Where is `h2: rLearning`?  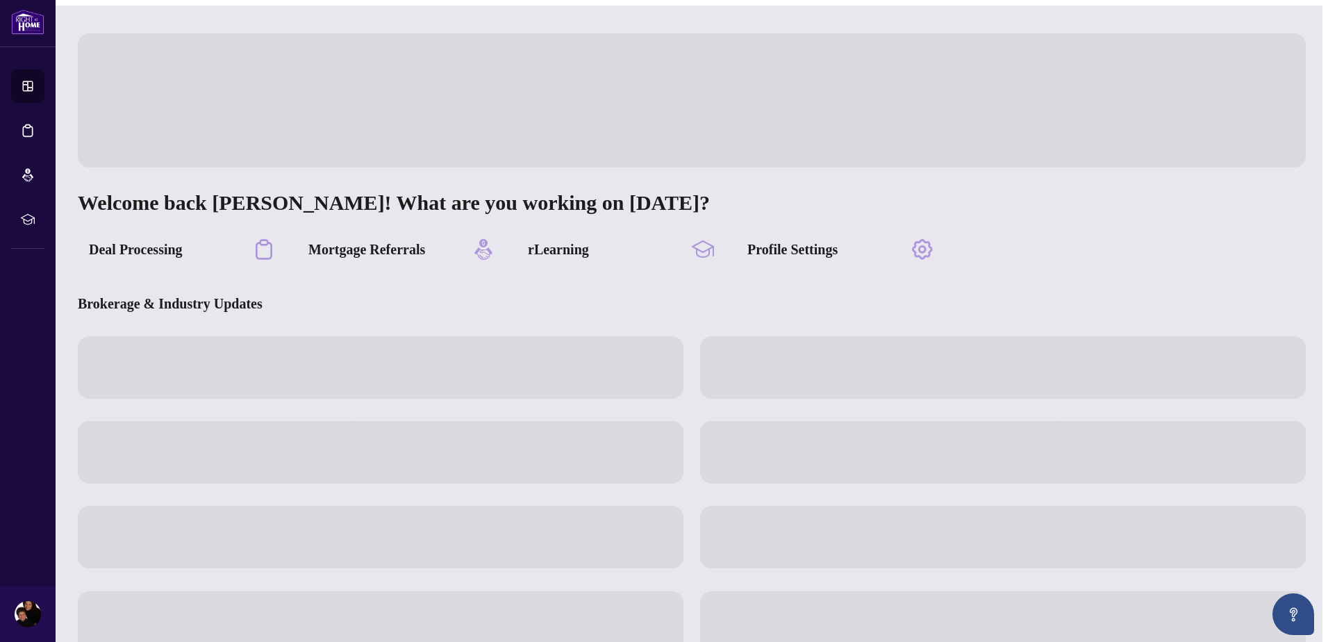
h2: rLearning is located at coordinates (559, 249).